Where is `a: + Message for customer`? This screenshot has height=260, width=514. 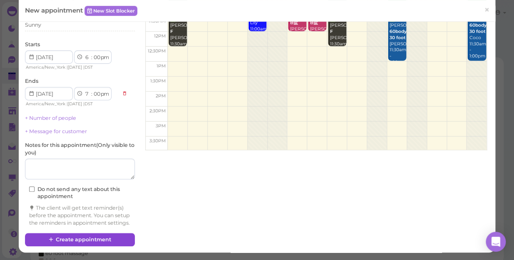
a: + Message for customer is located at coordinates (56, 131).